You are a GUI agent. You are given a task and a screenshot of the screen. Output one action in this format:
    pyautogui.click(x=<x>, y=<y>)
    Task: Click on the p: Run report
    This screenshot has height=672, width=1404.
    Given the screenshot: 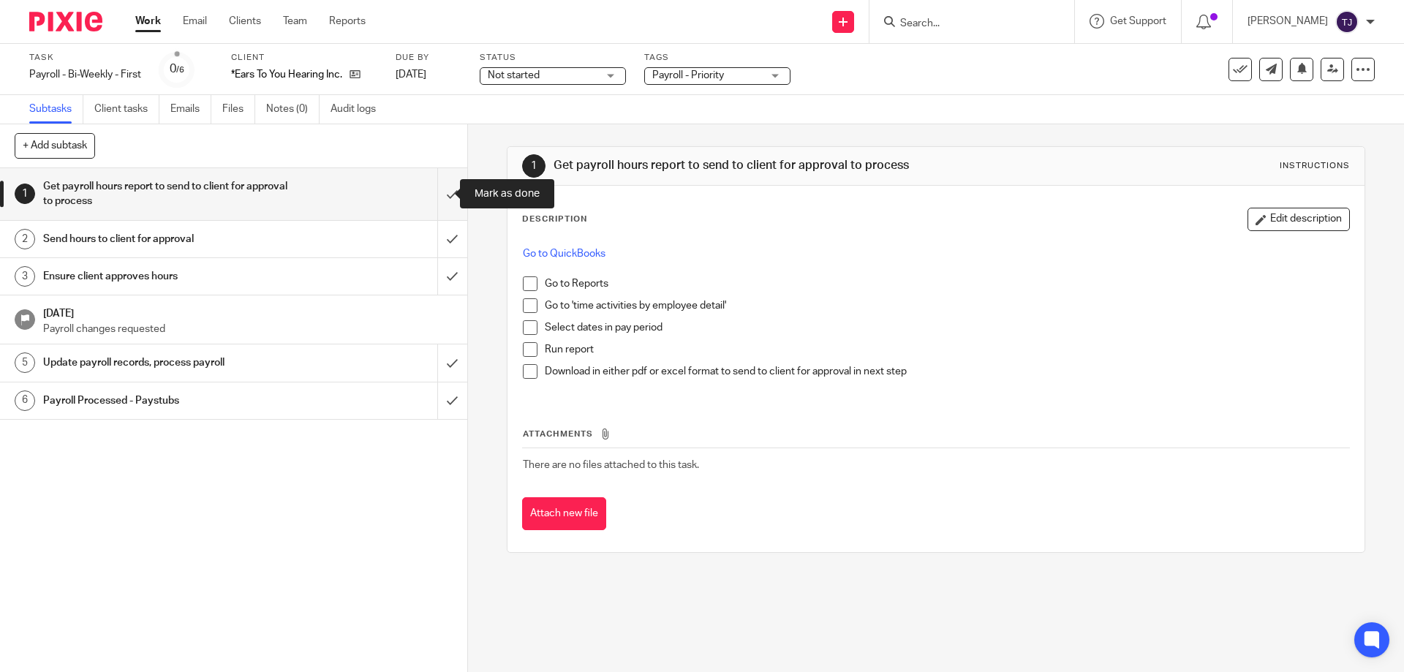 What is the action you would take?
    pyautogui.click(x=946, y=350)
    